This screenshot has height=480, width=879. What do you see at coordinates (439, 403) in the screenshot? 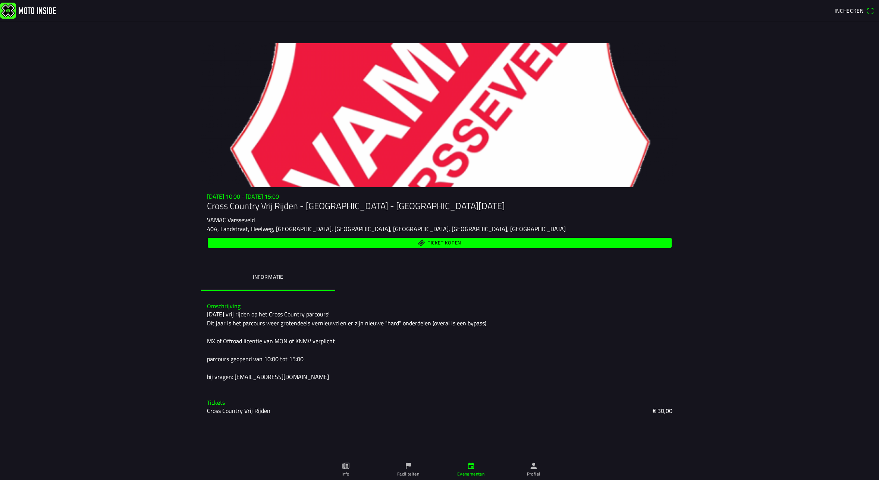
I see `h3: Tickets` at bounding box center [439, 403].